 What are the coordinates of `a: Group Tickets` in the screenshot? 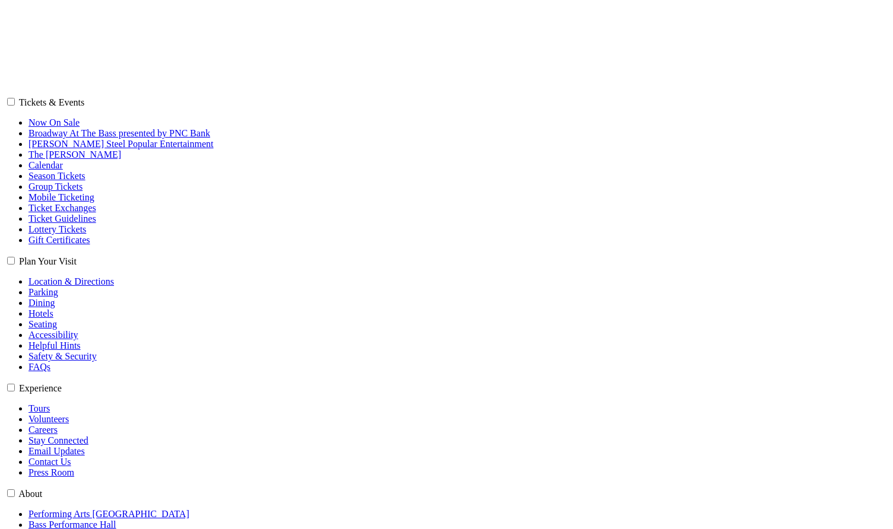 It's located at (55, 186).